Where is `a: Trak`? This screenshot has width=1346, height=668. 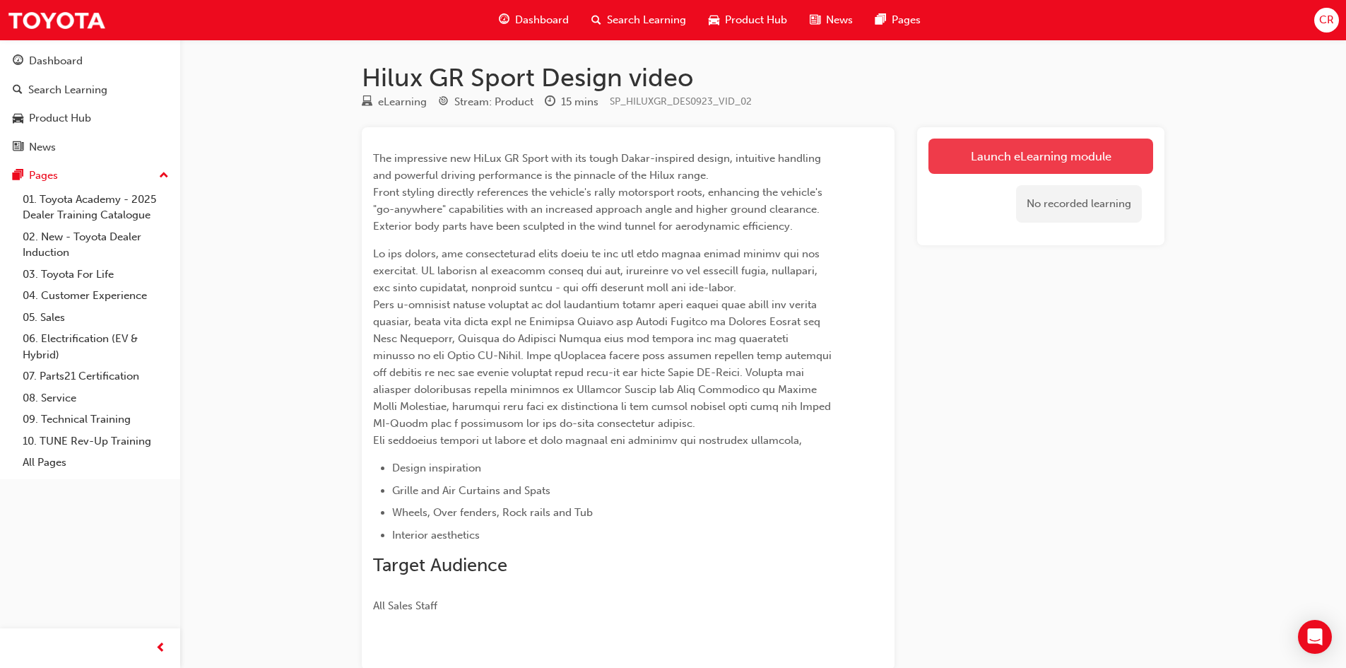
a: Trak is located at coordinates (57, 20).